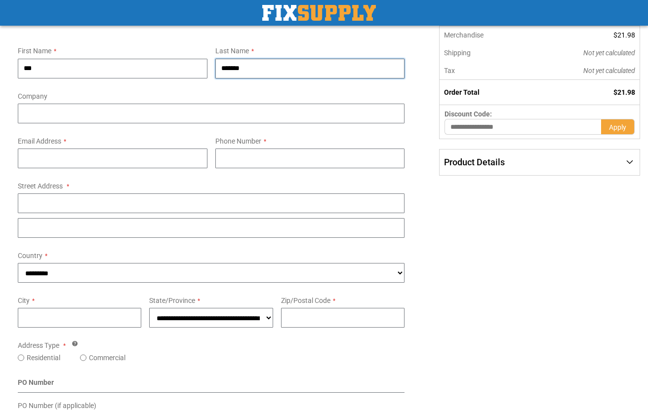  Describe the element at coordinates (39, 346) in the screenshot. I see `span: Address Type` at that location.